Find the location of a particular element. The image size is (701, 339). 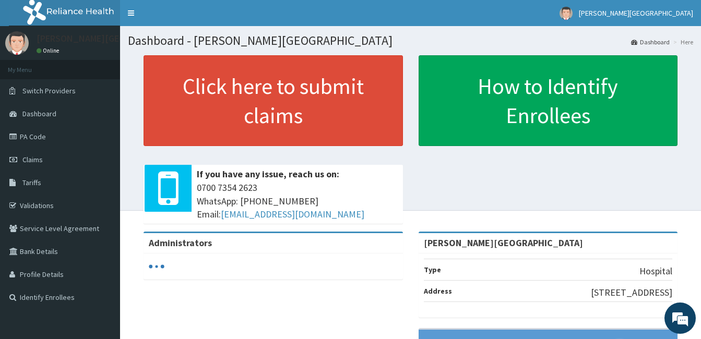

b: Type is located at coordinates (432, 270).